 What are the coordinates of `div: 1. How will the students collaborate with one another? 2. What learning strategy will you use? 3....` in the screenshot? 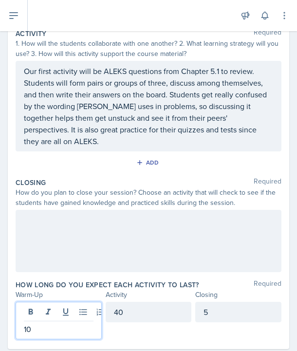 It's located at (149, 49).